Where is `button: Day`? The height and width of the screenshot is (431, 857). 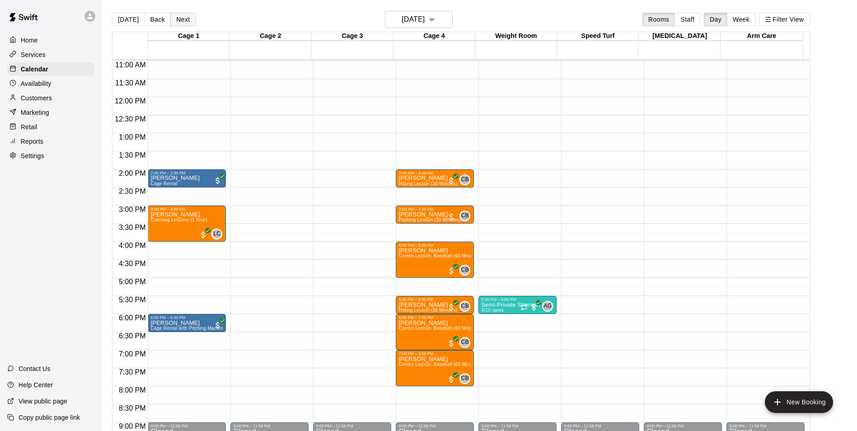 button: Day is located at coordinates (715, 19).